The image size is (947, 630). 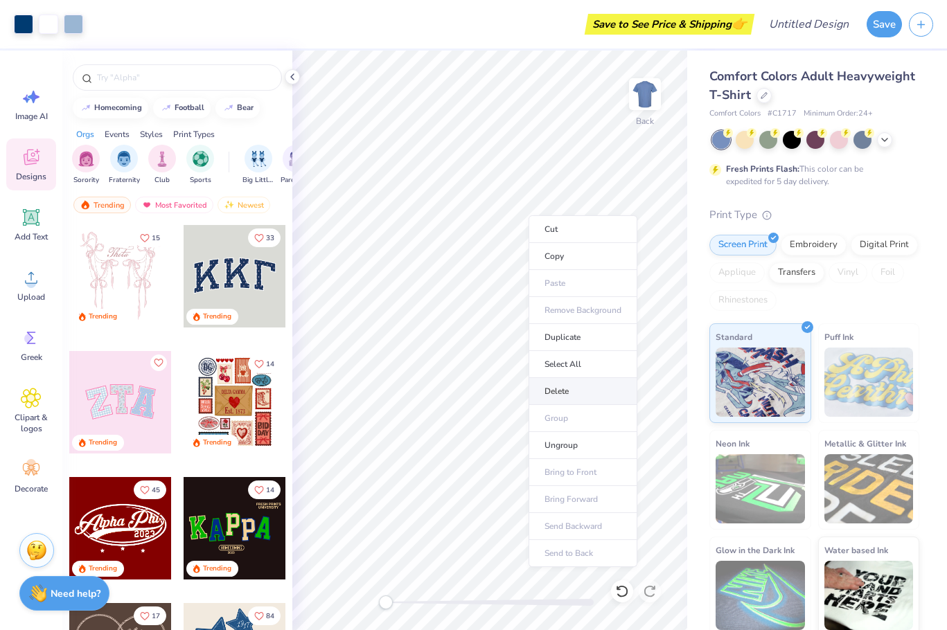 What do you see at coordinates (838, 114) in the screenshot?
I see `span: Minimum Order: 24 +` at bounding box center [838, 114].